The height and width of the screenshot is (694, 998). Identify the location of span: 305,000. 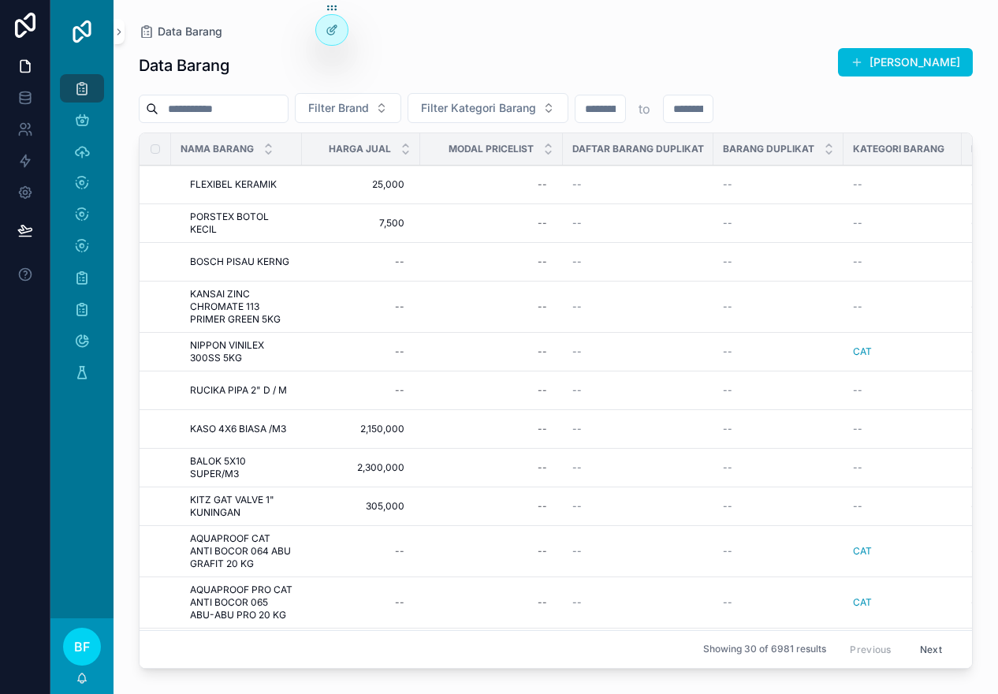
(361, 506).